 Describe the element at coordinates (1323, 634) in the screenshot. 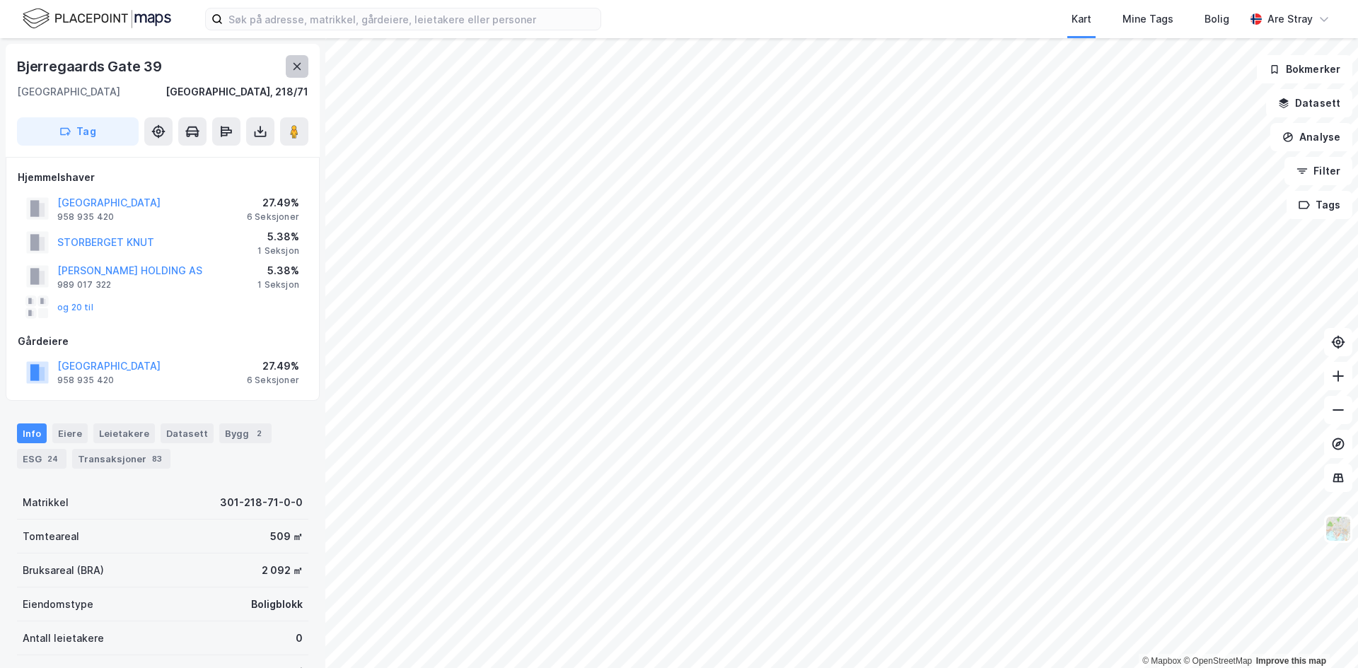

I see `div: Chat Widget` at that location.